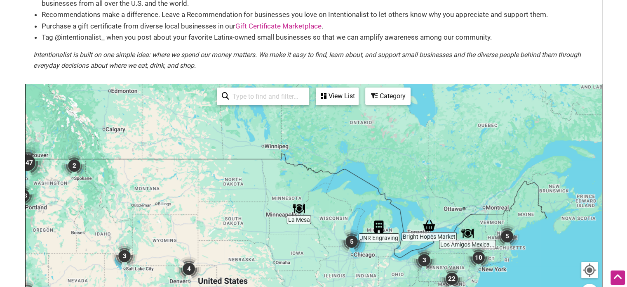 The height and width of the screenshot is (287, 627). What do you see at coordinates (24, 196) in the screenshot?
I see `div: 28` at bounding box center [24, 196].